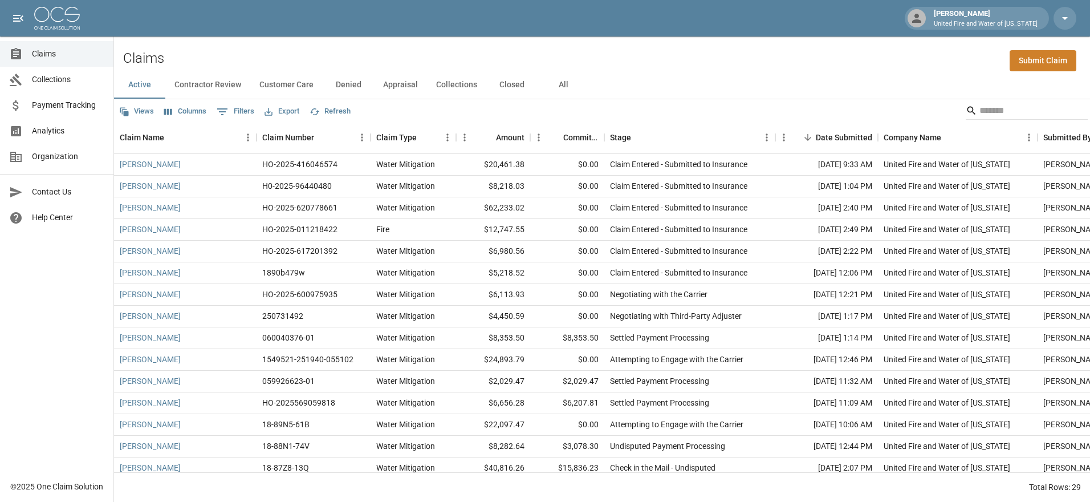 This screenshot has height=502, width=1090. Describe the element at coordinates (567, 381) in the screenshot. I see `div: $2,029.47` at that location.